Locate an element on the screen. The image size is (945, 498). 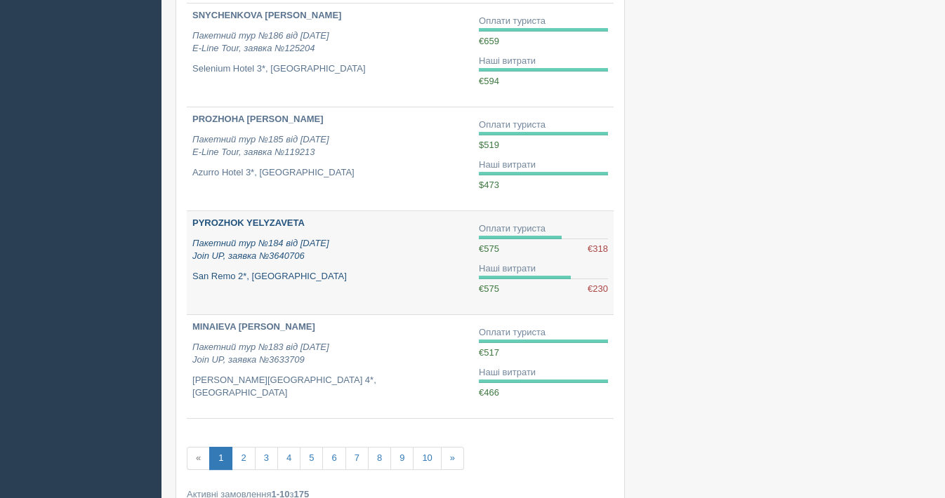
a: 2 is located at coordinates (243, 458).